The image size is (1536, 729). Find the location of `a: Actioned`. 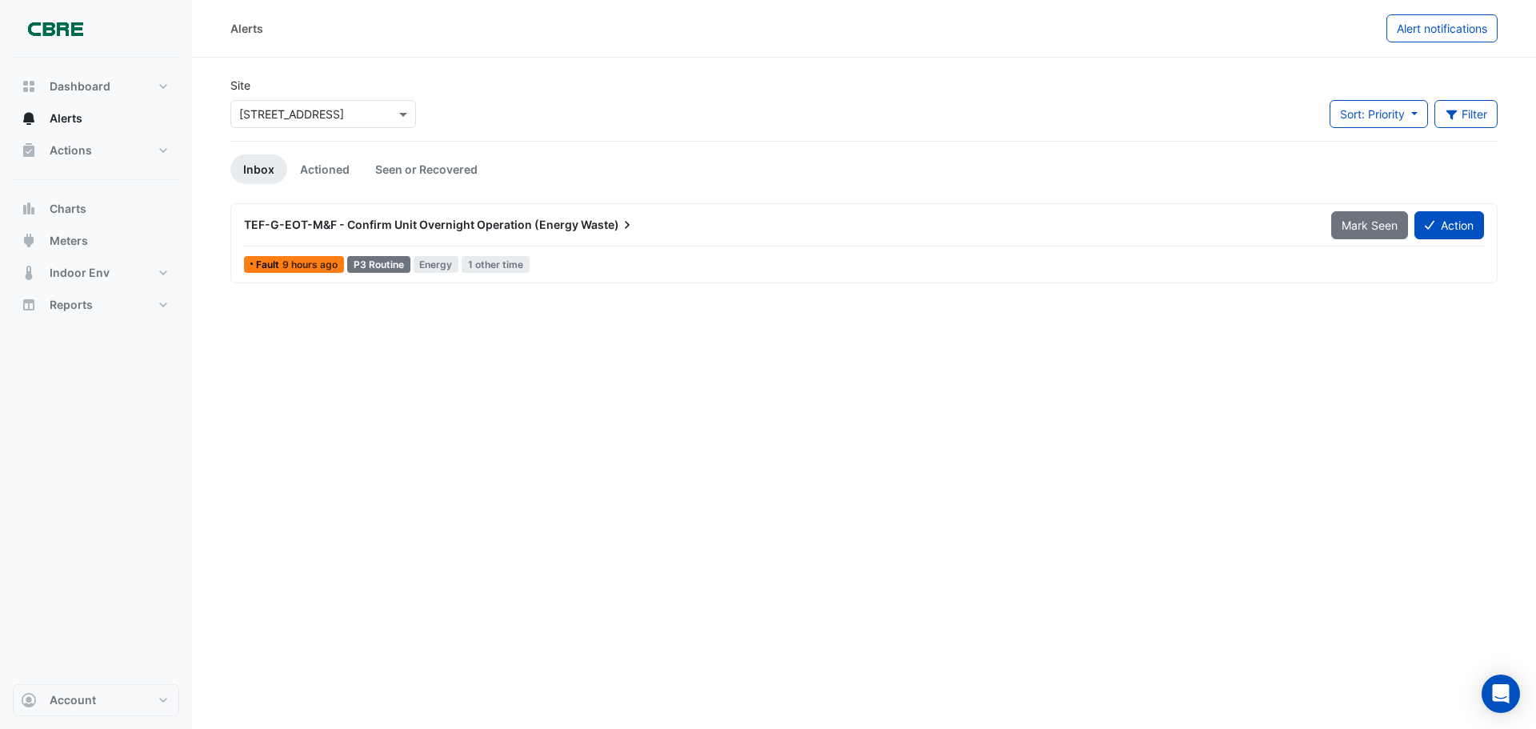

a: Actioned is located at coordinates (325, 169).